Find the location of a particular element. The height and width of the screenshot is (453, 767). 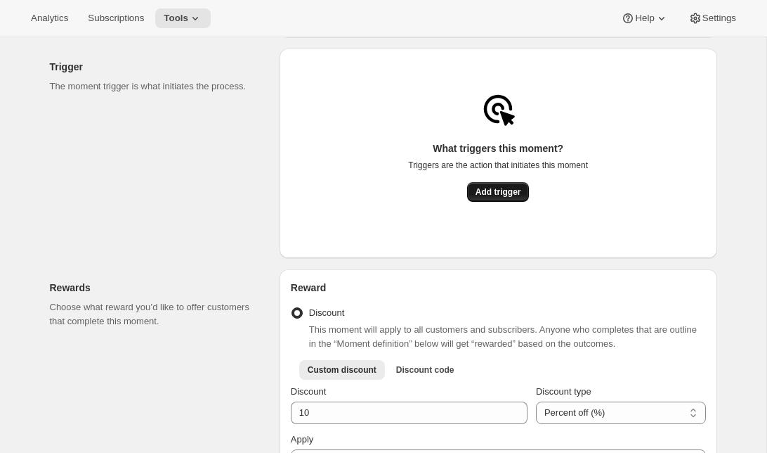

h2: Reward is located at coordinates (498, 287).